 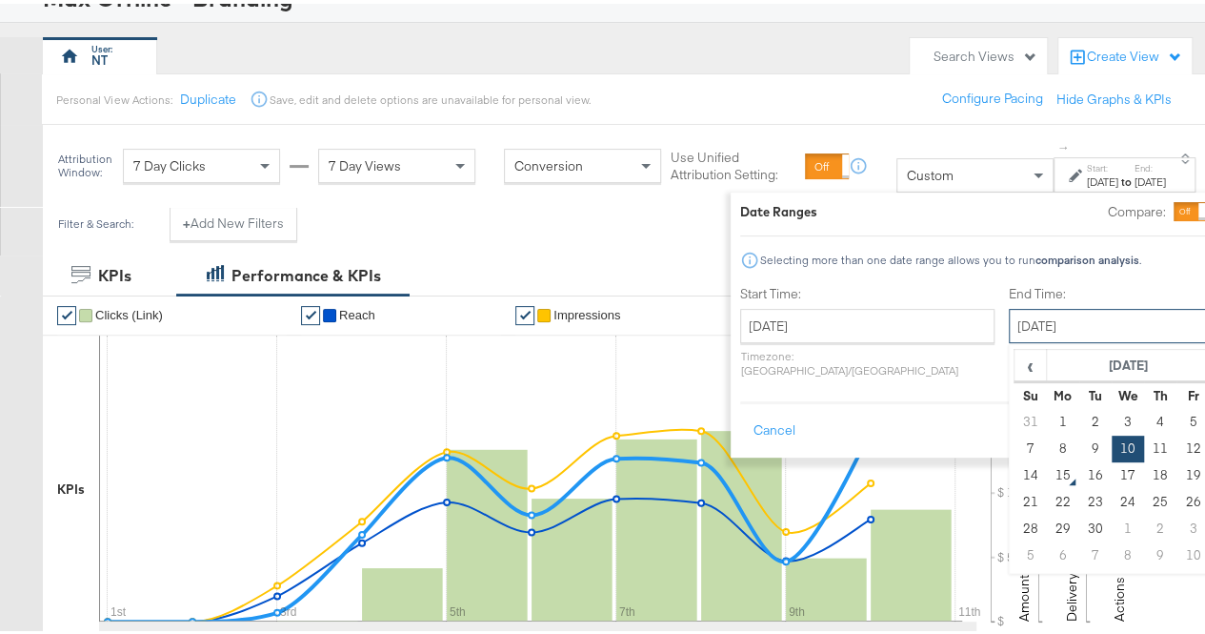 What do you see at coordinates (1160, 392) in the screenshot?
I see `th: Th` at bounding box center [1160, 392].